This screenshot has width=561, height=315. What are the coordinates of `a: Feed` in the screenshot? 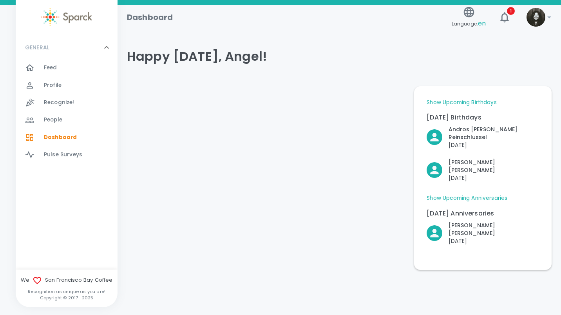 It's located at (67, 68).